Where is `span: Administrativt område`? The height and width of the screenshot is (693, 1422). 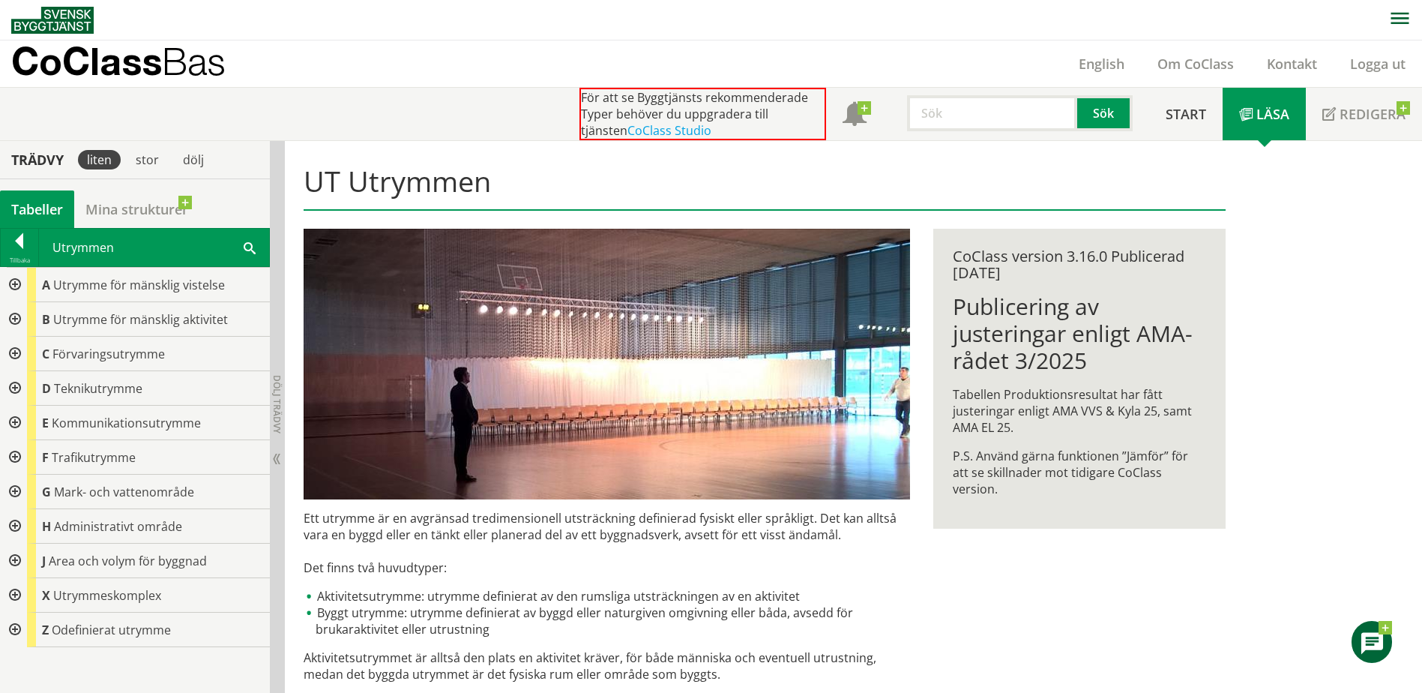
span: Administrativt område is located at coordinates (118, 526).